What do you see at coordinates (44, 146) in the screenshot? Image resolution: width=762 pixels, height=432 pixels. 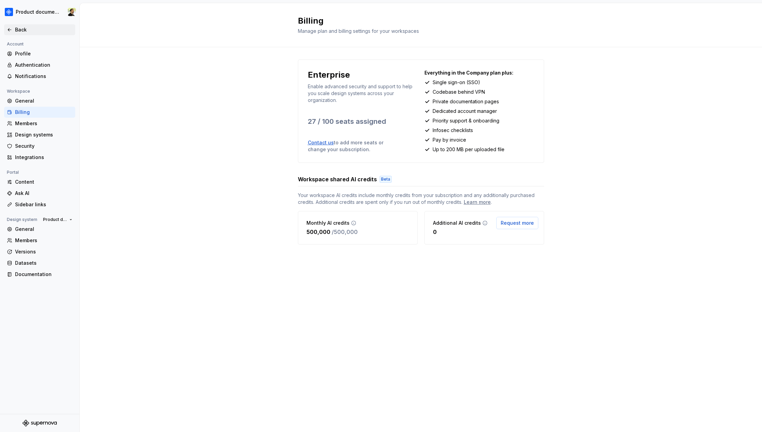 I see `div: Security` at bounding box center [44, 146].